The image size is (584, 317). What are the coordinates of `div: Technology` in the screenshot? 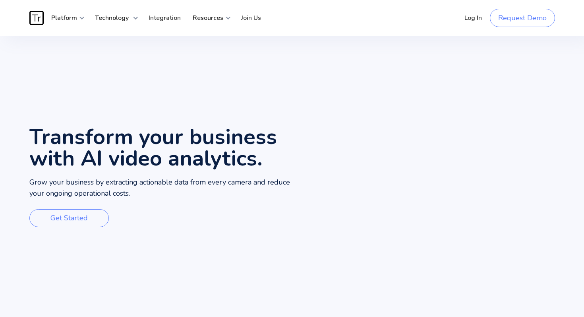 It's located at (114, 18).